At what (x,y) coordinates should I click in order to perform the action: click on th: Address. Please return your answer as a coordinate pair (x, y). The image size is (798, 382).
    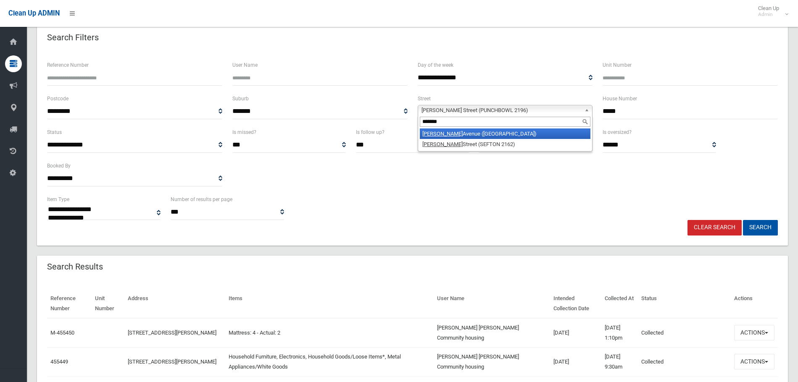
    Looking at the image, I should click on (175, 304).